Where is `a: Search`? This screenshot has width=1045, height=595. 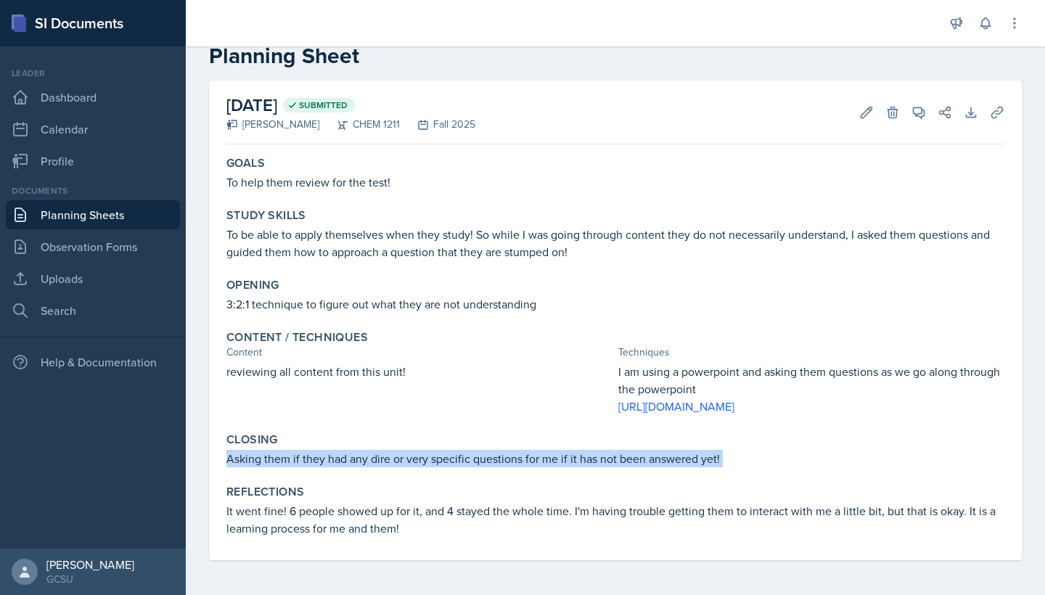
a: Search is located at coordinates (93, 311).